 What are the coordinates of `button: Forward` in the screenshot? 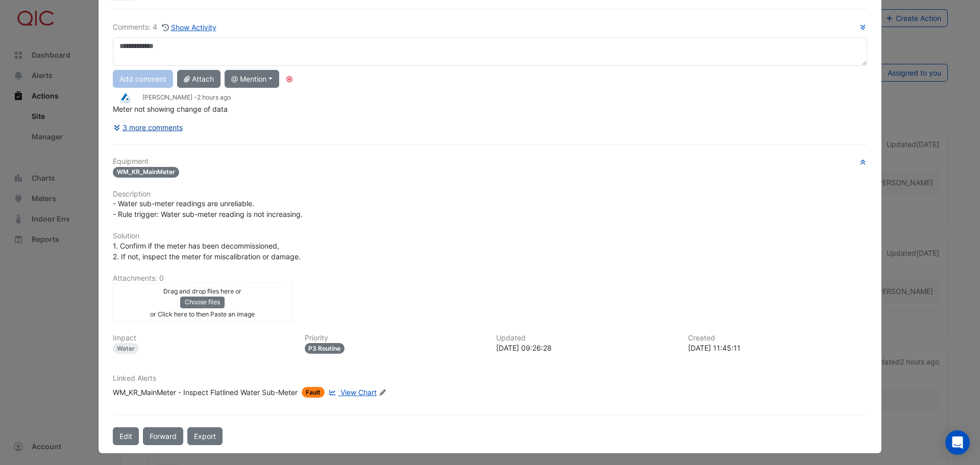 It's located at (163, 436).